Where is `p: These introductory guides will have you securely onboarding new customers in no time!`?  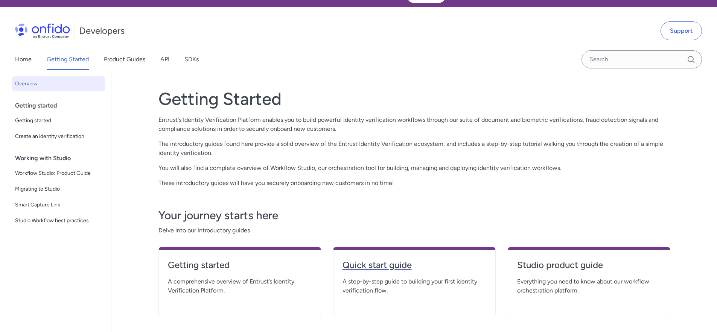 p: These introductory guides will have you securely onboarding new customers in no time! is located at coordinates (414, 183).